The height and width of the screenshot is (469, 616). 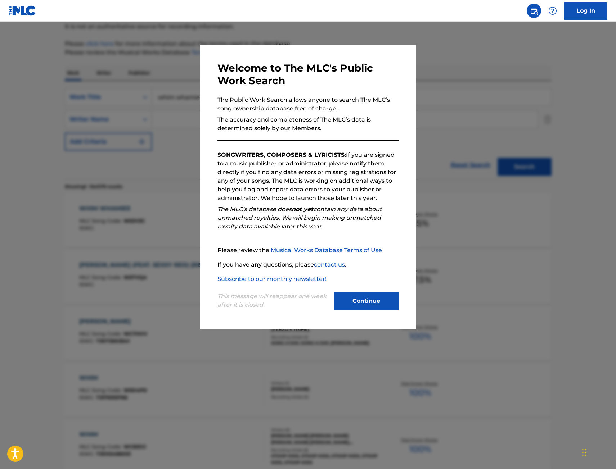 I want to click on p: The accuracy and completeness of The MLC’s data is determined solely by our Members., so click(x=308, y=124).